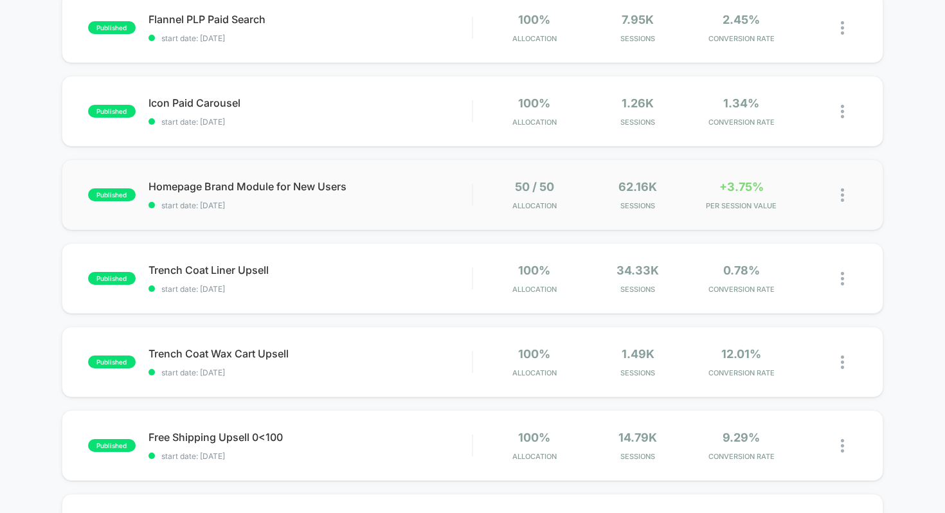 The image size is (945, 513). What do you see at coordinates (741, 19) in the screenshot?
I see `span: 2.45%` at bounding box center [741, 19].